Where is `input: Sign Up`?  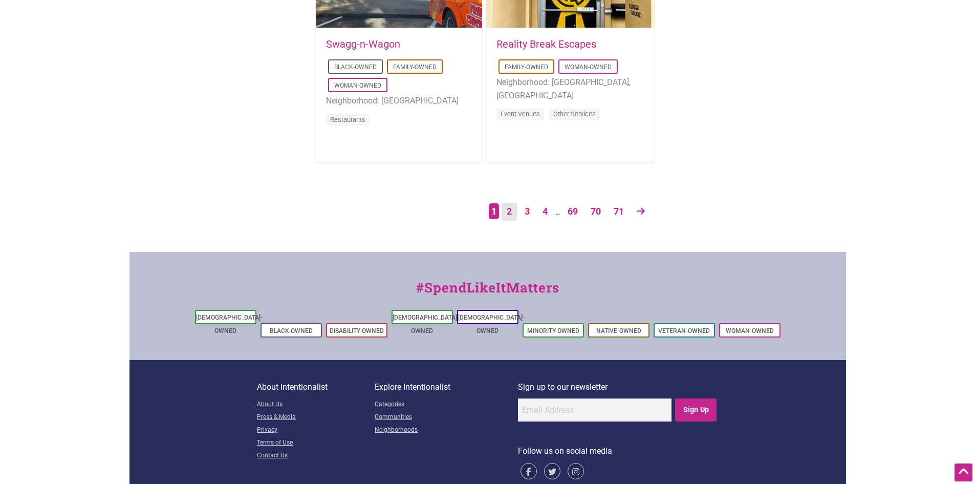
input: Sign Up is located at coordinates (696, 409).